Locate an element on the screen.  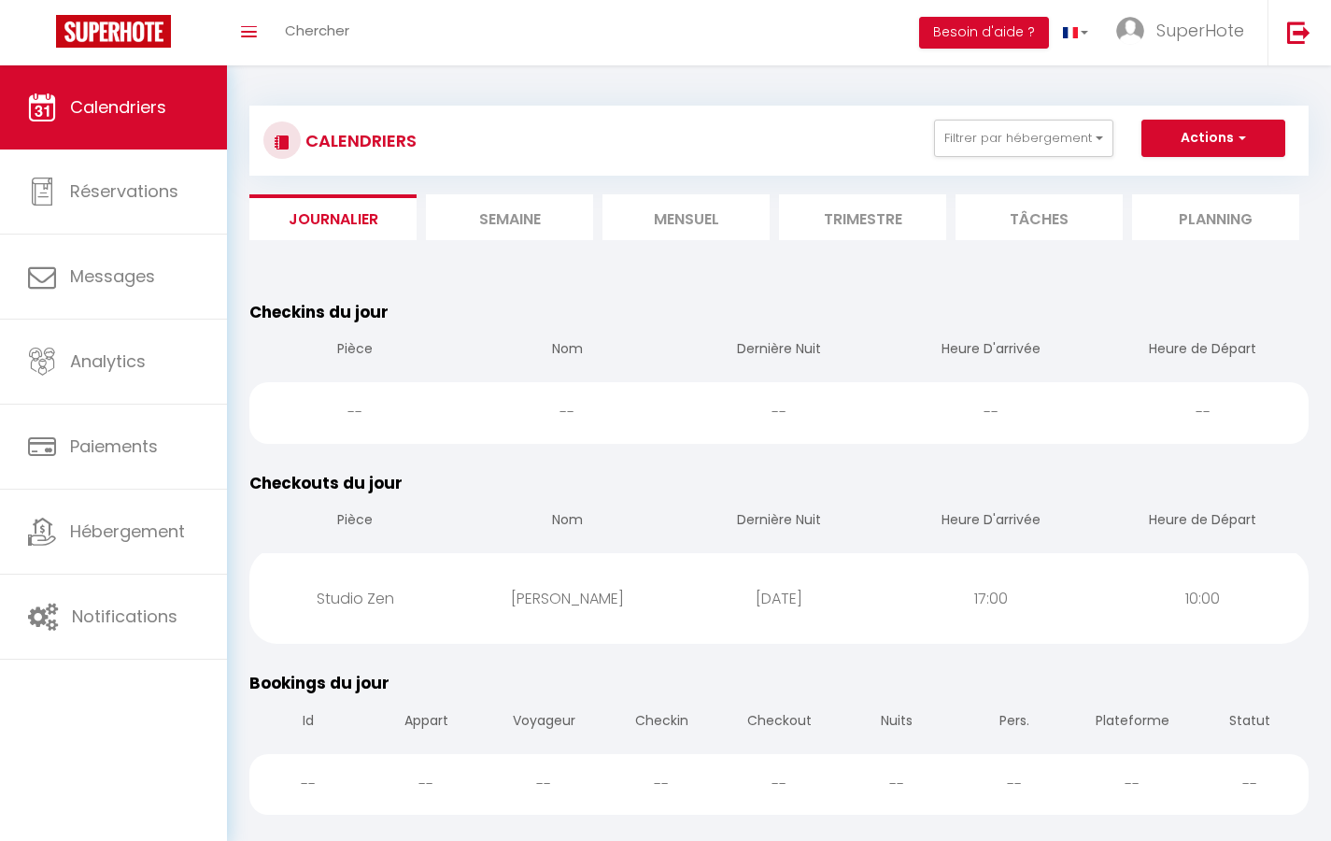
th: Appart is located at coordinates (426, 722).